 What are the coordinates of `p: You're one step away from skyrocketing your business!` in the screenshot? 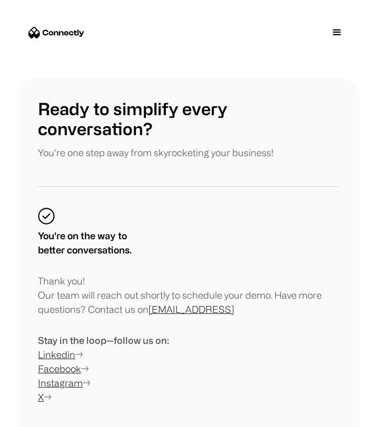 It's located at (155, 153).